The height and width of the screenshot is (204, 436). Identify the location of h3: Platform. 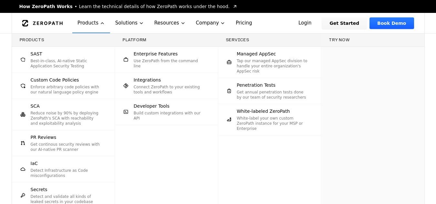
(166, 40).